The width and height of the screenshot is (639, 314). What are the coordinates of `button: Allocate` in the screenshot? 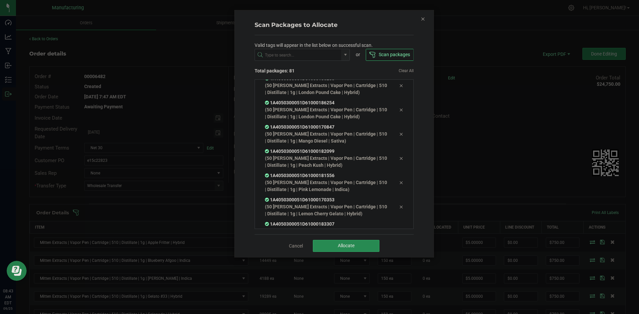 It's located at (346, 246).